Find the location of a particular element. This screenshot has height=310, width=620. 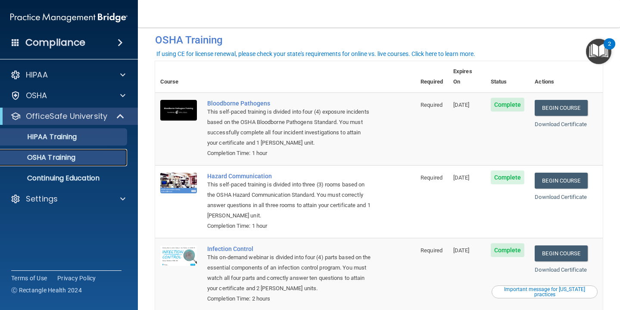

div: 2 is located at coordinates (609, 50).